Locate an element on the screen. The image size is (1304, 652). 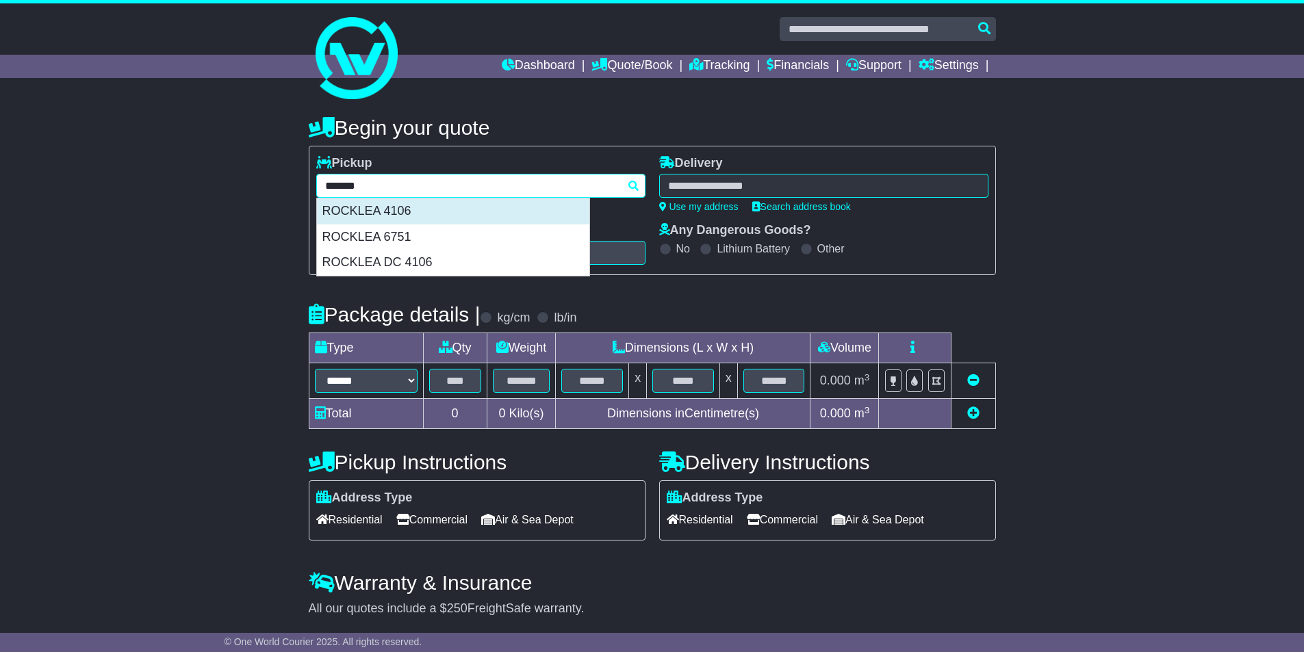
a: Add new item is located at coordinates (973, 413).